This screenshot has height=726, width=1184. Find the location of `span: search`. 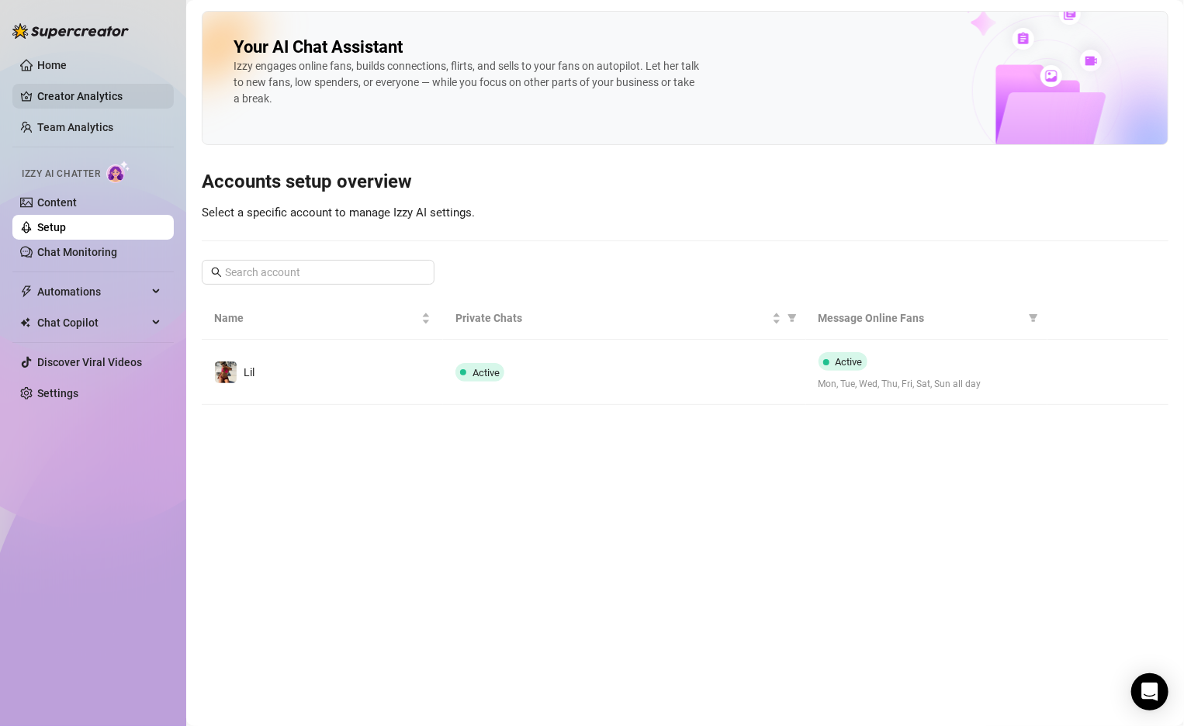

span: search is located at coordinates (217, 272).